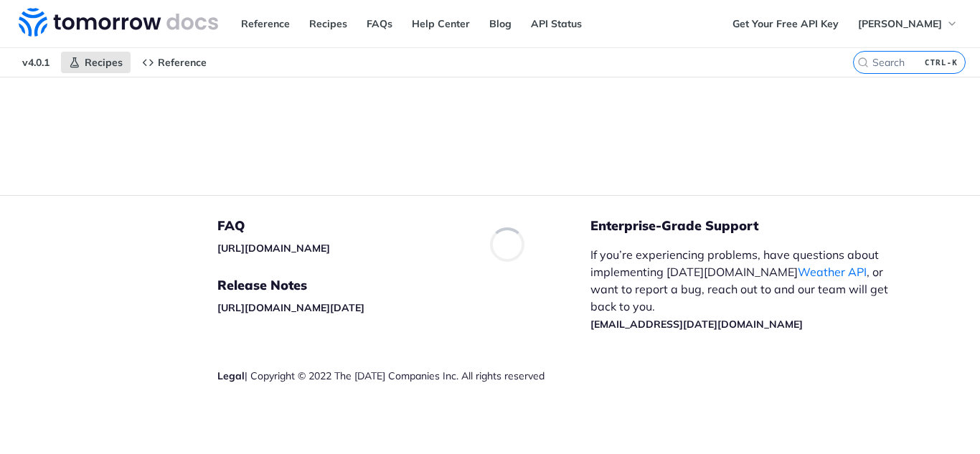 The height and width of the screenshot is (454, 980). I want to click on kbd: CTRL-K, so click(941, 62).